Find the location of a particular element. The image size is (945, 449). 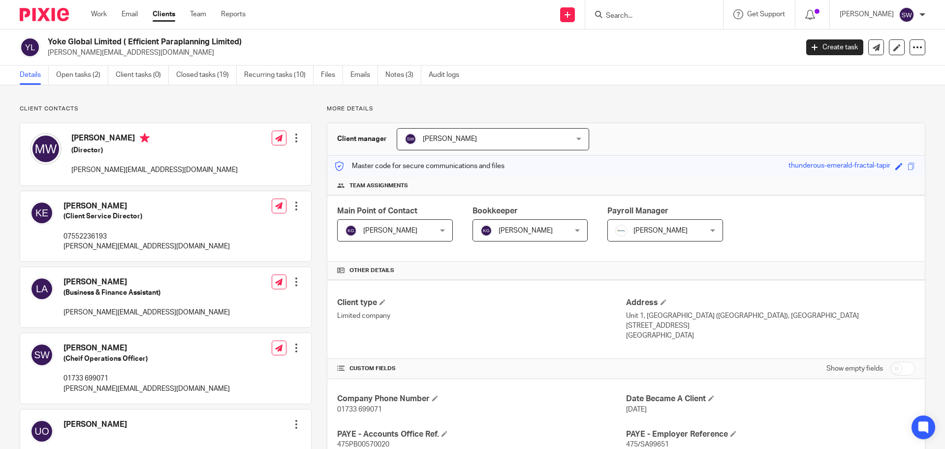

h5: (Cheif Operations Officer) is located at coordinates (147, 358).